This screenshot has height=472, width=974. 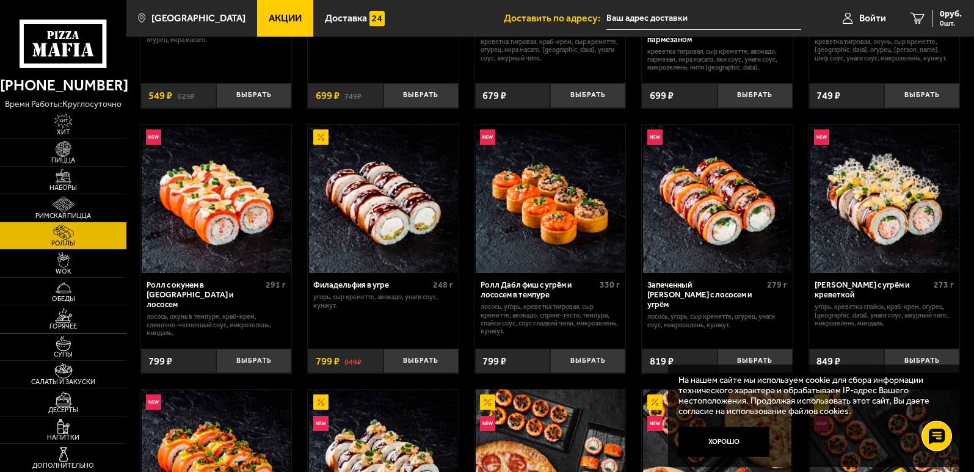 I want to click on span: 749 ₽, so click(x=828, y=95).